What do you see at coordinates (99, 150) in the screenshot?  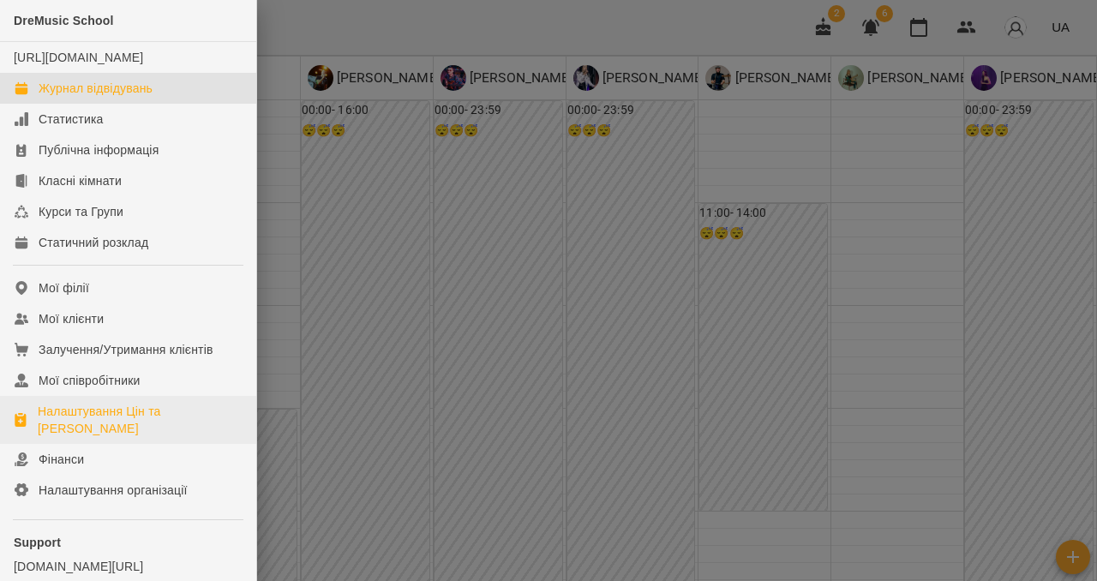 I see `div: Публічна інформація` at bounding box center [99, 150].